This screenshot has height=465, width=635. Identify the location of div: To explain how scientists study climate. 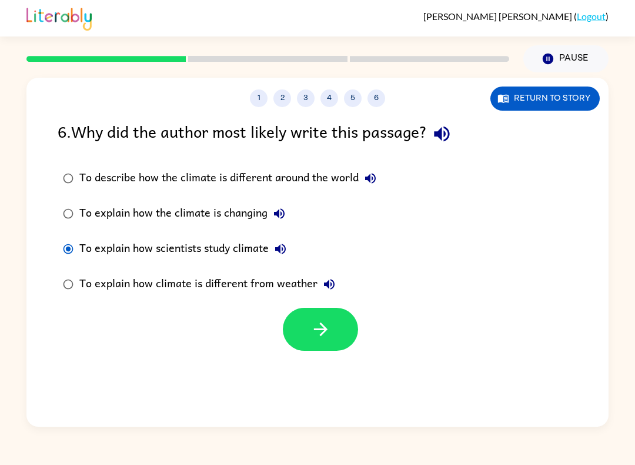
(186, 249).